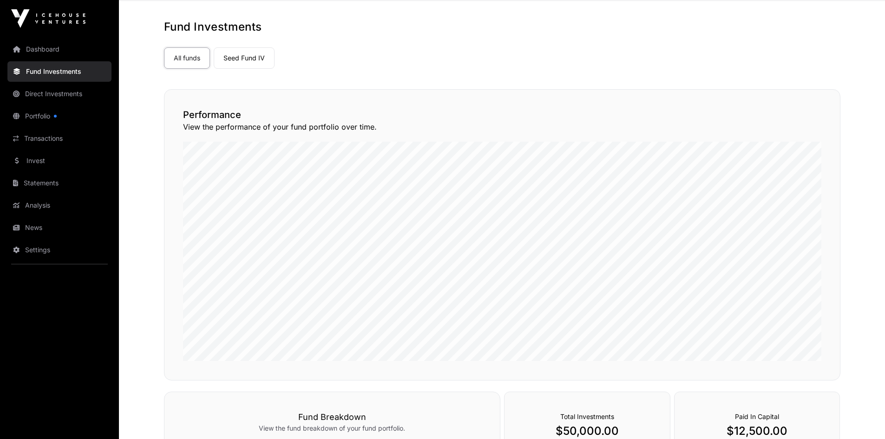 Image resolution: width=885 pixels, height=439 pixels. Describe the element at coordinates (59, 205) in the screenshot. I see `a: Analysis` at that location.